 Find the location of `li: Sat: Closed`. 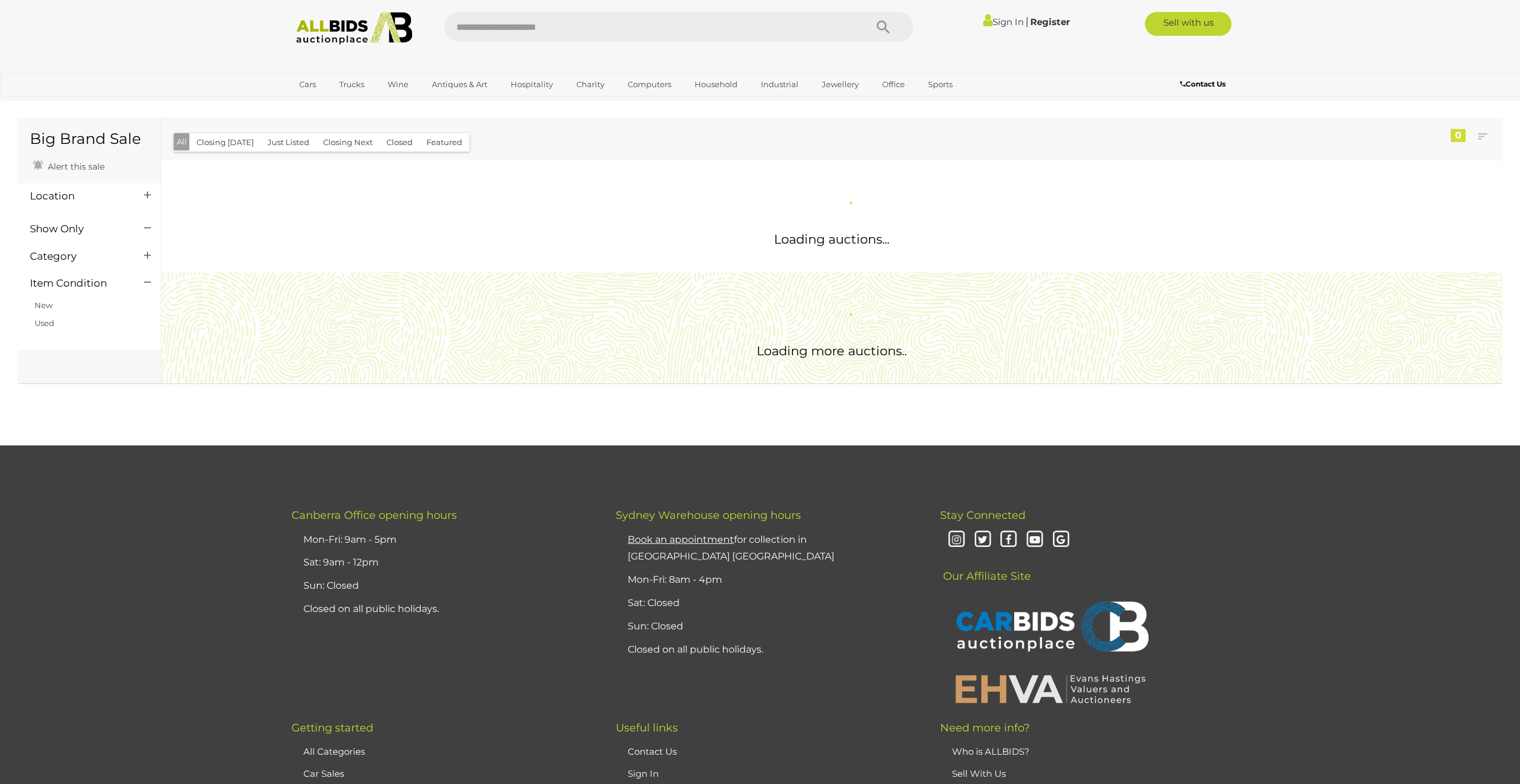

li: Sat: Closed is located at coordinates (768, 603).